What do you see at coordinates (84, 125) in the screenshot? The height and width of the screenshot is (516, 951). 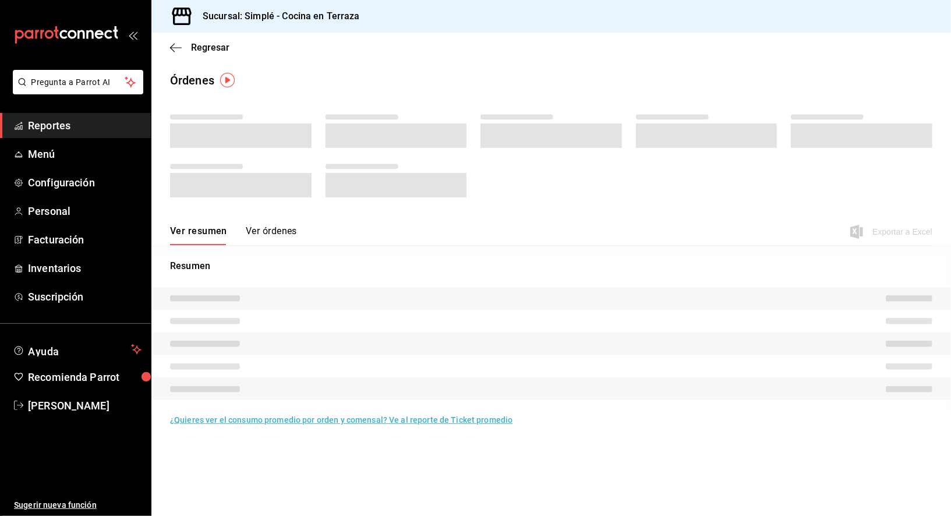 I see `span: Reportes` at bounding box center [84, 125].